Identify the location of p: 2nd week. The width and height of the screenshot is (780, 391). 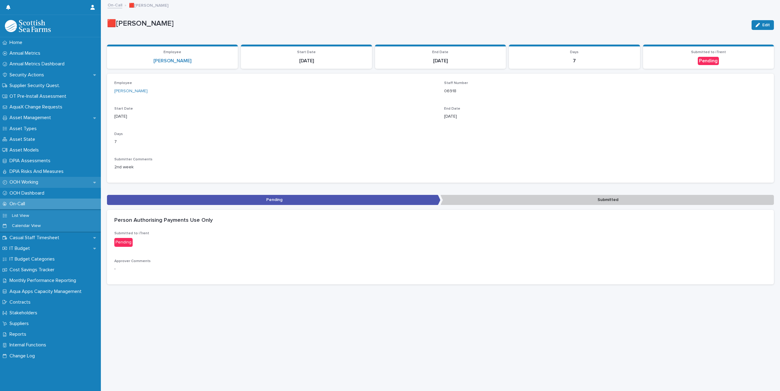
(441, 167).